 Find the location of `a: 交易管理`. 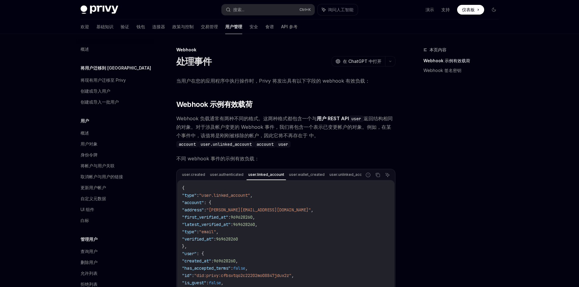

a: 交易管理 is located at coordinates (210, 27).